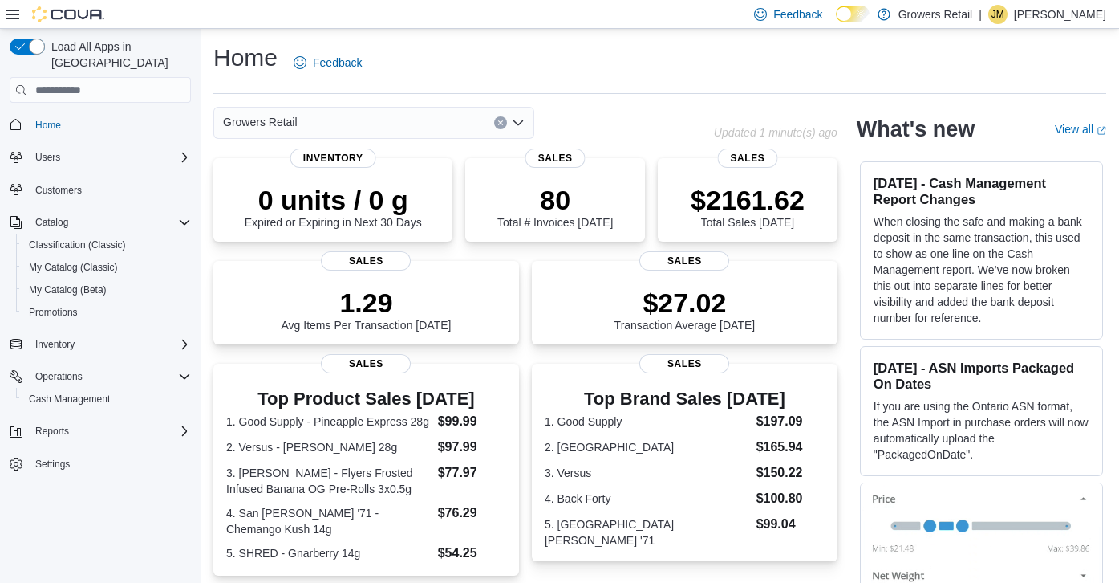  What do you see at coordinates (100, 311) in the screenshot?
I see `nav: Complex example` at bounding box center [100, 311].